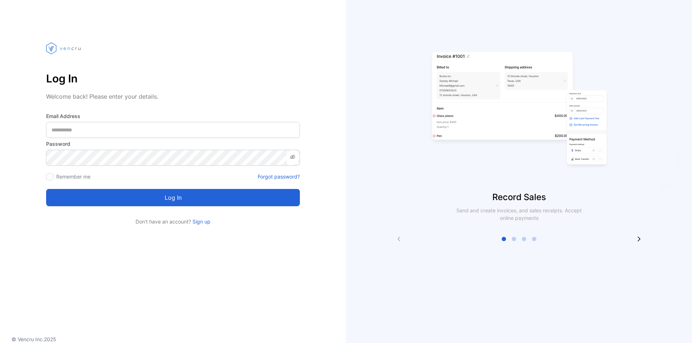 The image size is (692, 343). Describe the element at coordinates (279, 177) in the screenshot. I see `a: Forgot password?` at that location.